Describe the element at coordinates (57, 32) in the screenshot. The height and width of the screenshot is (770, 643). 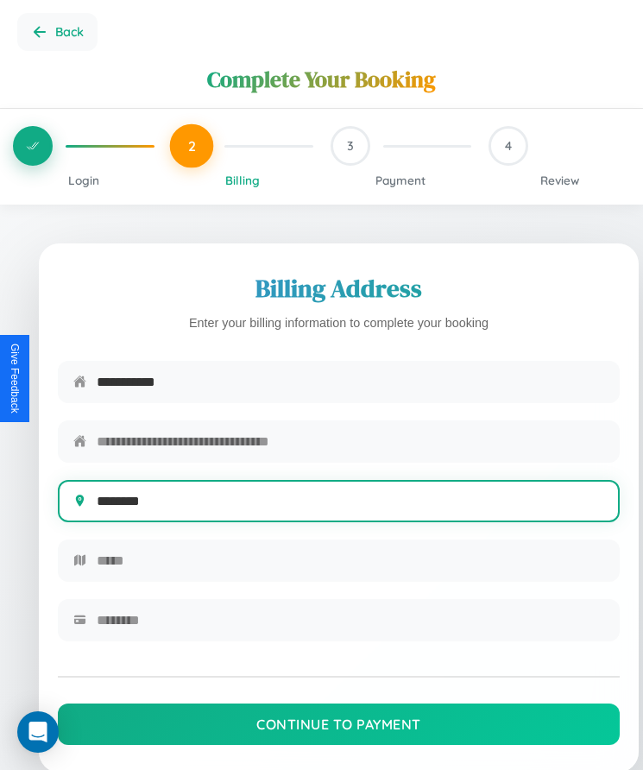
I see `button: Go back` at that location.